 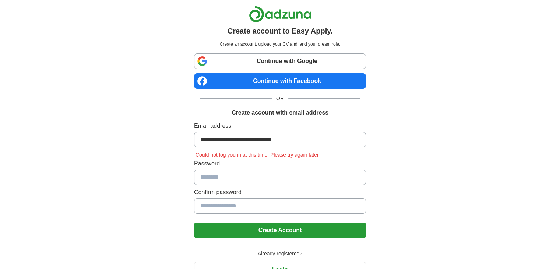 What do you see at coordinates (257, 155) in the screenshot?
I see `span: Could not log you in at this time. Please try again later` at bounding box center [257, 155].